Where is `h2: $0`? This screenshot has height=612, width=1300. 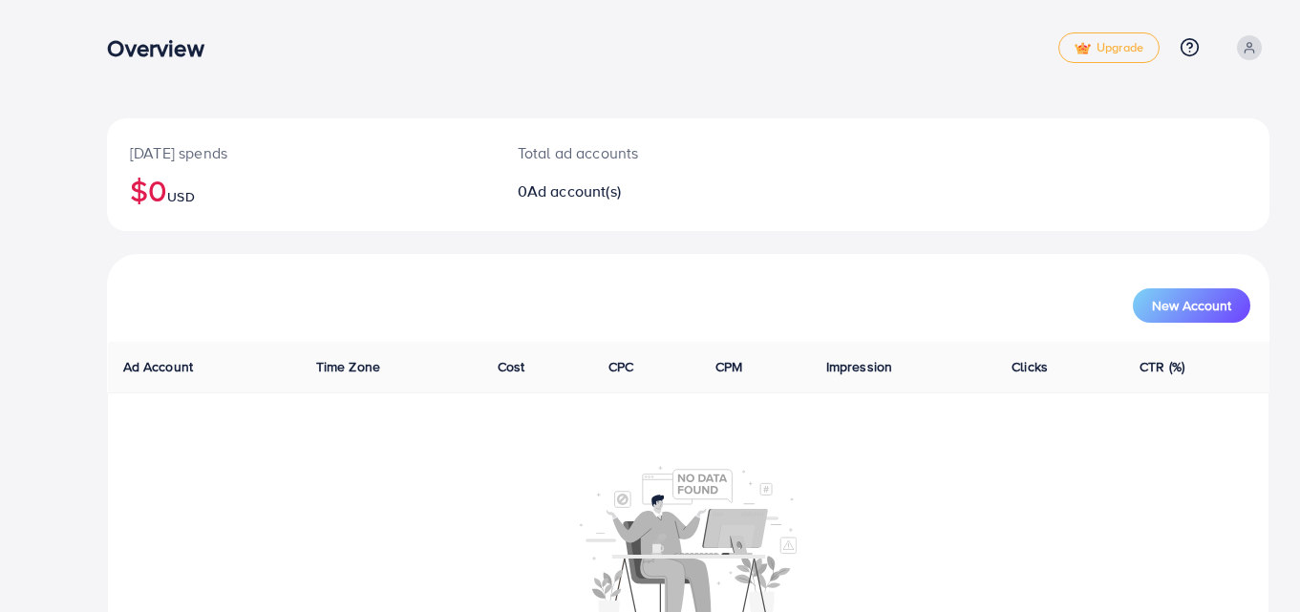
h2: $0 is located at coordinates (301, 190).